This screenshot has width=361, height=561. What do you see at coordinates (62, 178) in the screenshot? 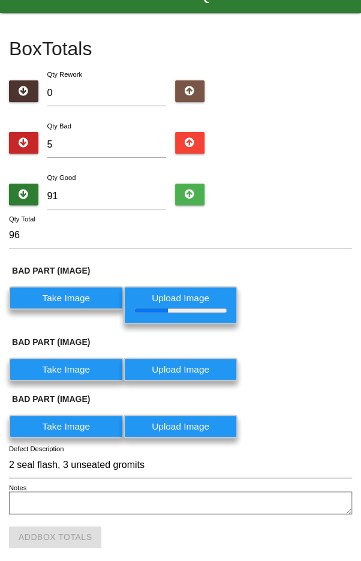
I see `label: Qty Good` at bounding box center [62, 178].